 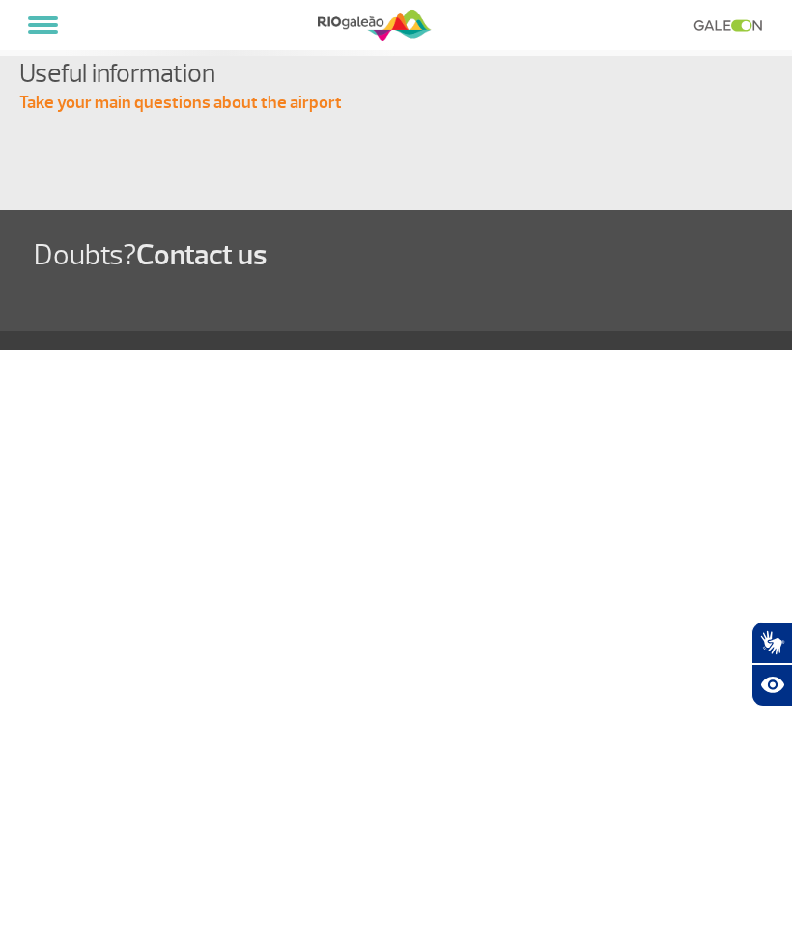 I want to click on h1: Doubts?, so click(x=412, y=256).